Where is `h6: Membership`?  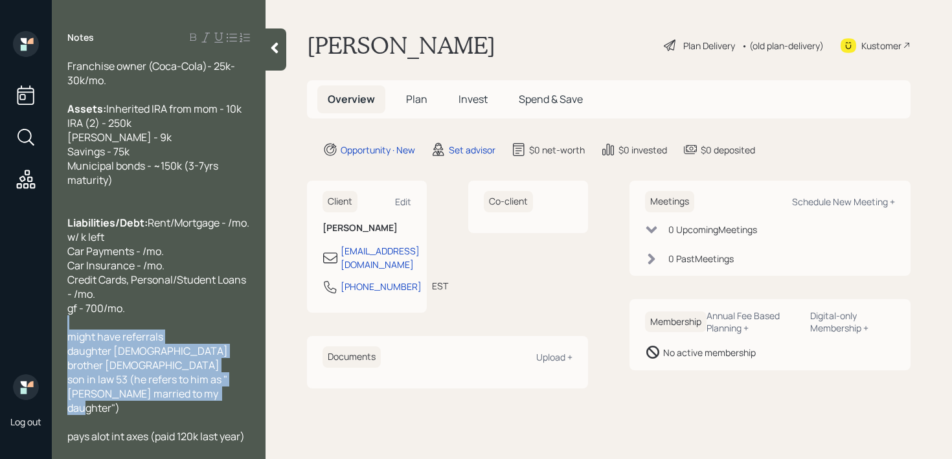 h6: Membership is located at coordinates (675, 322).